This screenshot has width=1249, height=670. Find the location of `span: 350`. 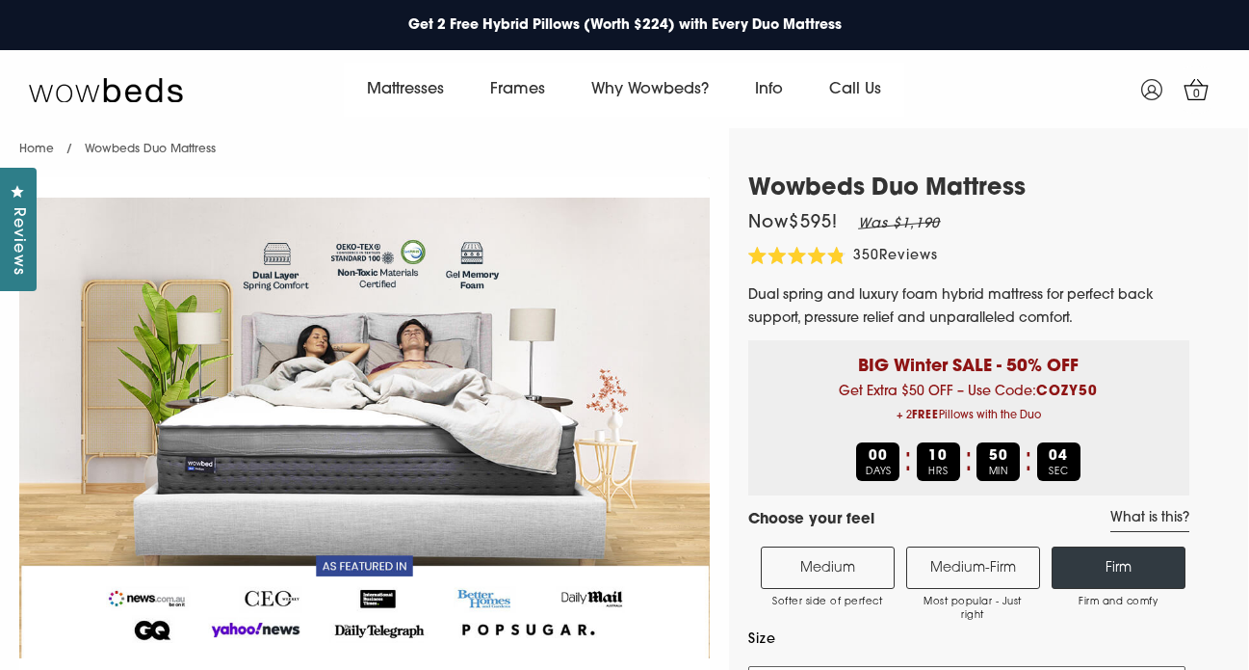

span: 350 is located at coordinates (866, 255).